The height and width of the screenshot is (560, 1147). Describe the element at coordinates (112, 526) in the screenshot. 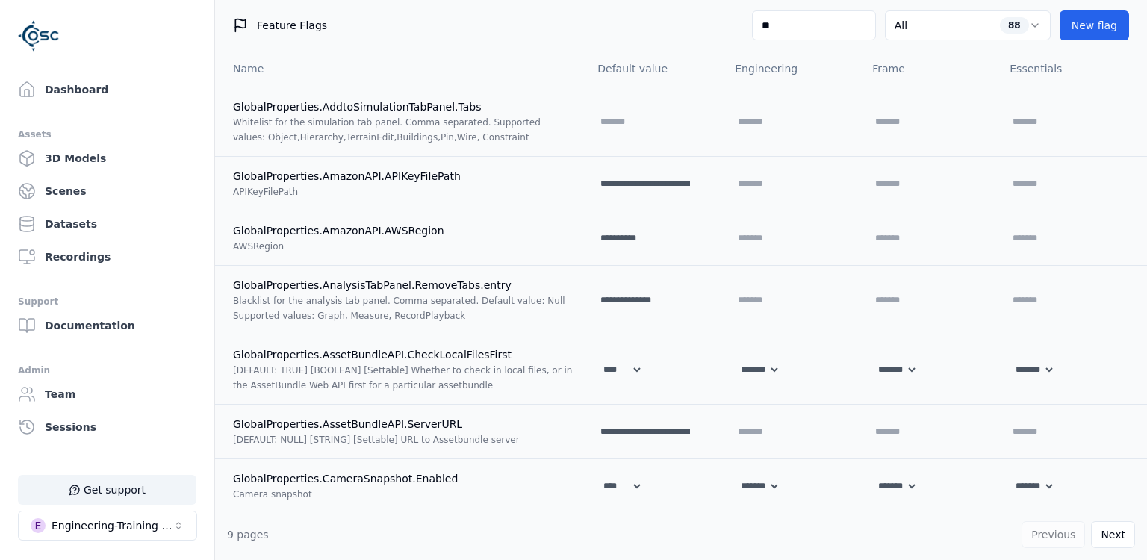

I see `div: Engineering-Training (SSO Staging)` at that location.